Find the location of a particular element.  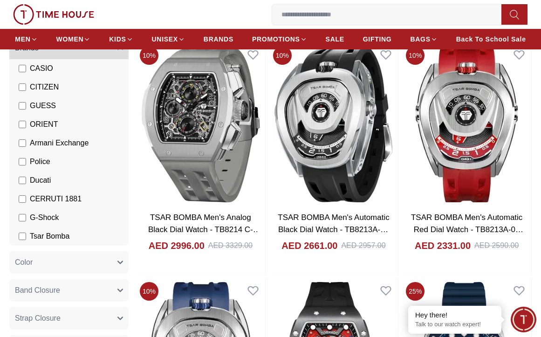

input: CITIZEN is located at coordinates (22, 87).